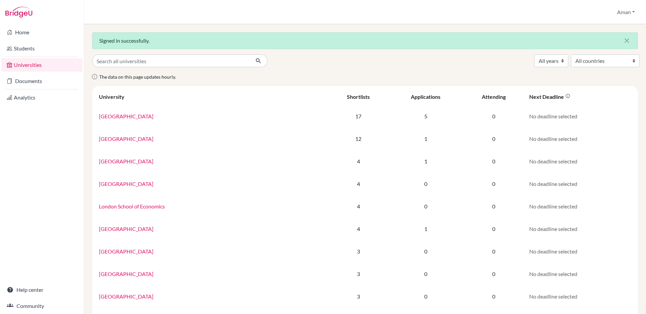  I want to click on td: 12, so click(358, 139).